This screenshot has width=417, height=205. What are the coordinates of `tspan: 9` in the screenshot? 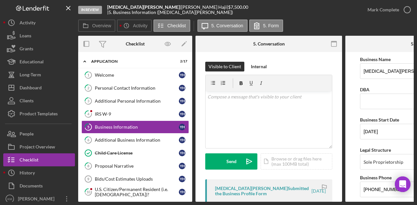 It's located at (88, 179).